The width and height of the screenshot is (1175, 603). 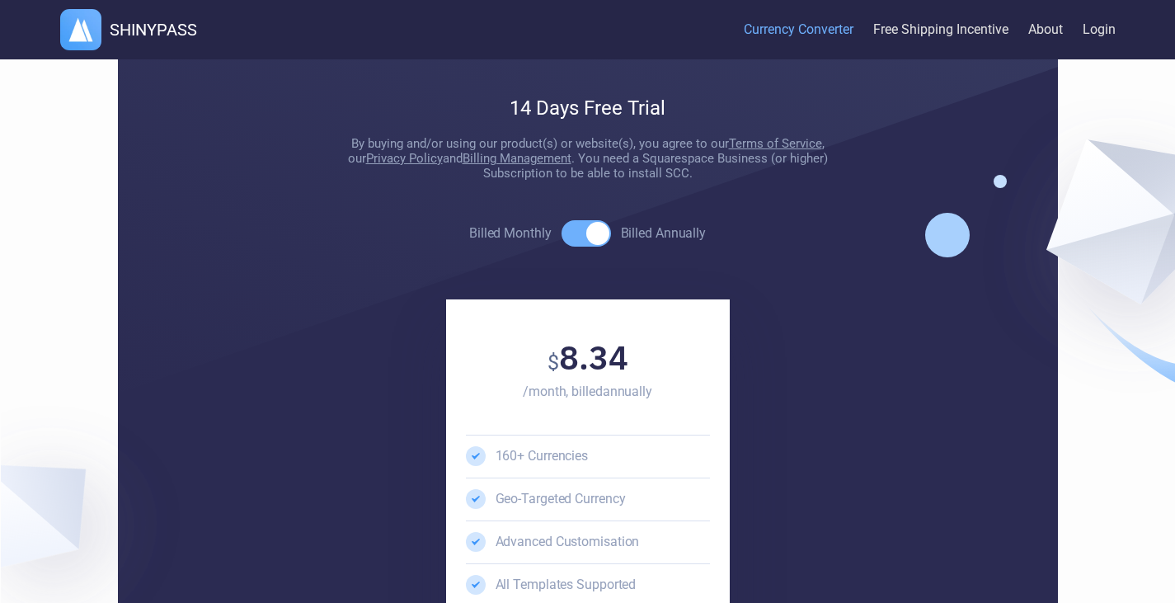 What do you see at coordinates (81, 30) in the screenshot?
I see `img: logo.webp` at bounding box center [81, 30].